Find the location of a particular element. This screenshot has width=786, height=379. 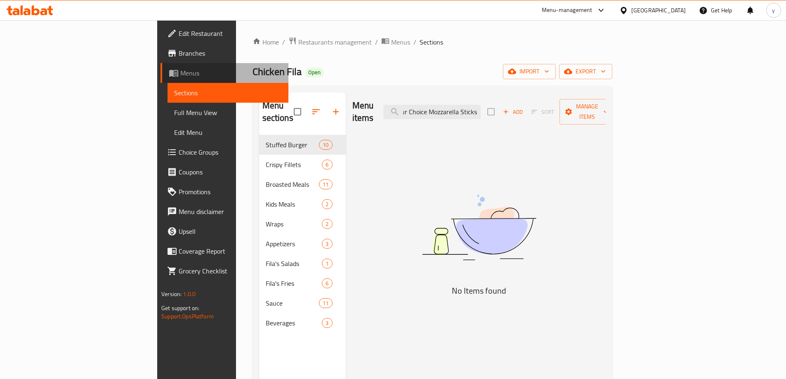

div: Kids Meals2 is located at coordinates (302, 204).